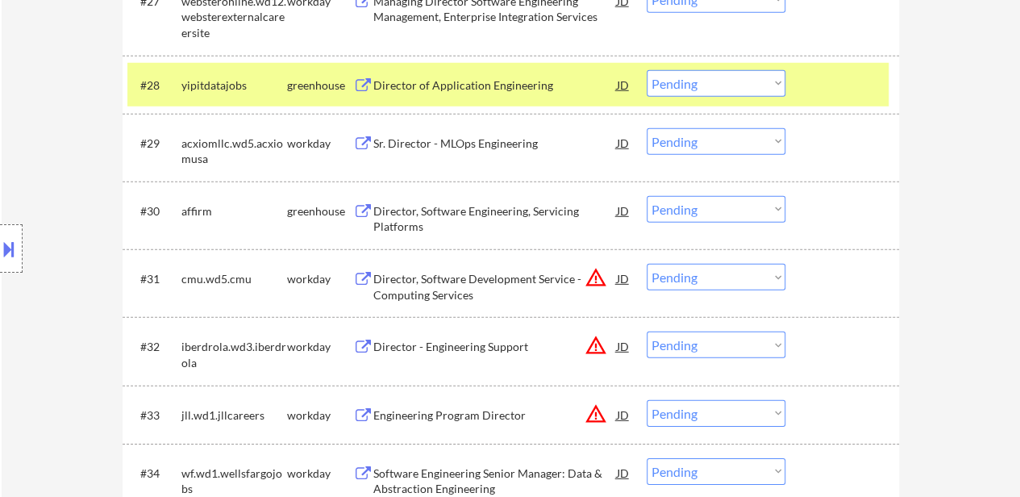 This screenshot has height=497, width=1020. Describe the element at coordinates (154, 473) in the screenshot. I see `div: #34` at that location.